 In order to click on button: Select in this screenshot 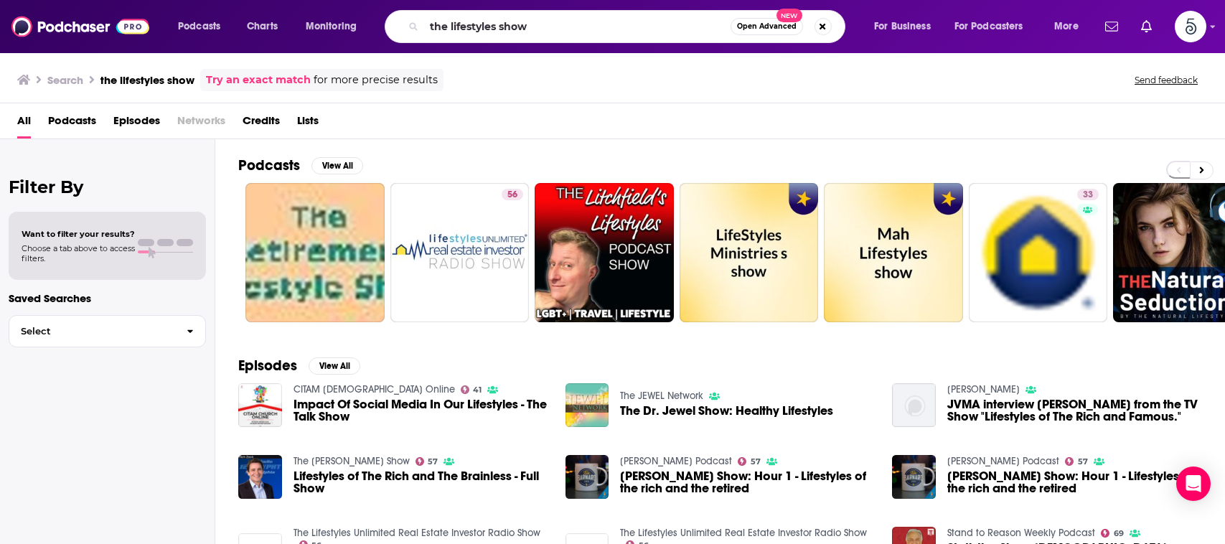, I will do `click(107, 331)`.